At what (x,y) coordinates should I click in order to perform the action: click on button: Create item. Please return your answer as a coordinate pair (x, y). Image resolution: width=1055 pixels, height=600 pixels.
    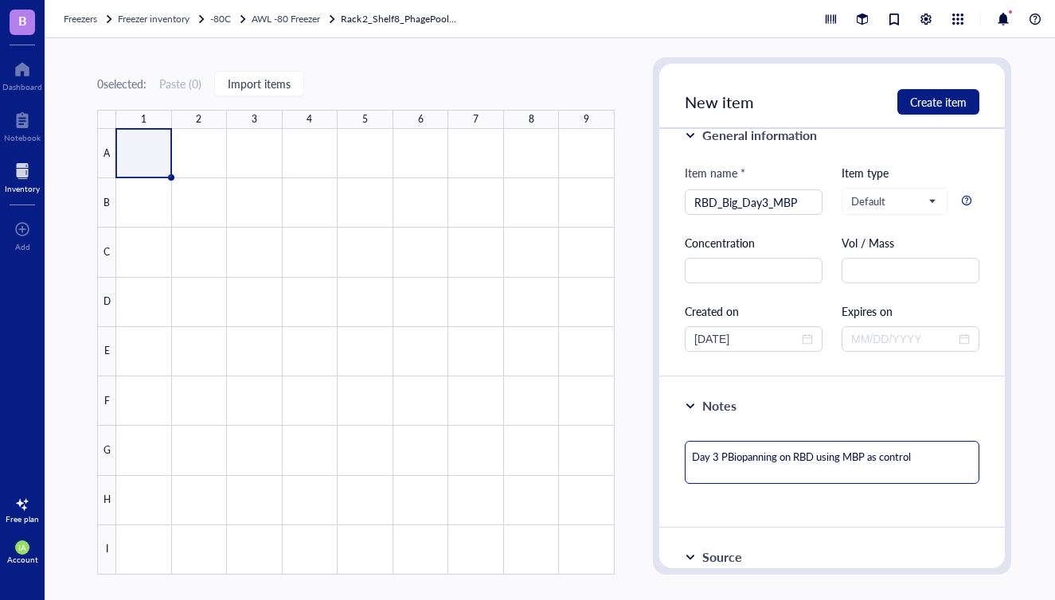
    Looking at the image, I should click on (938, 102).